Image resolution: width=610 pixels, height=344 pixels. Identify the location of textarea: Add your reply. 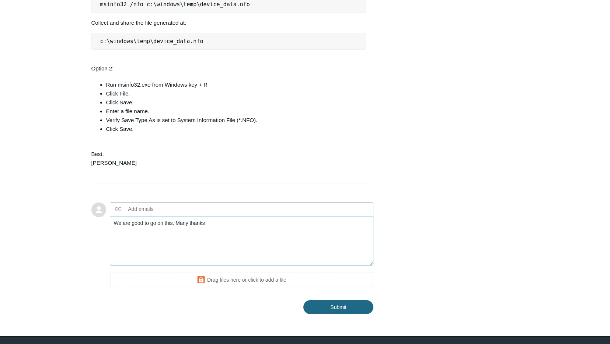
(242, 241).